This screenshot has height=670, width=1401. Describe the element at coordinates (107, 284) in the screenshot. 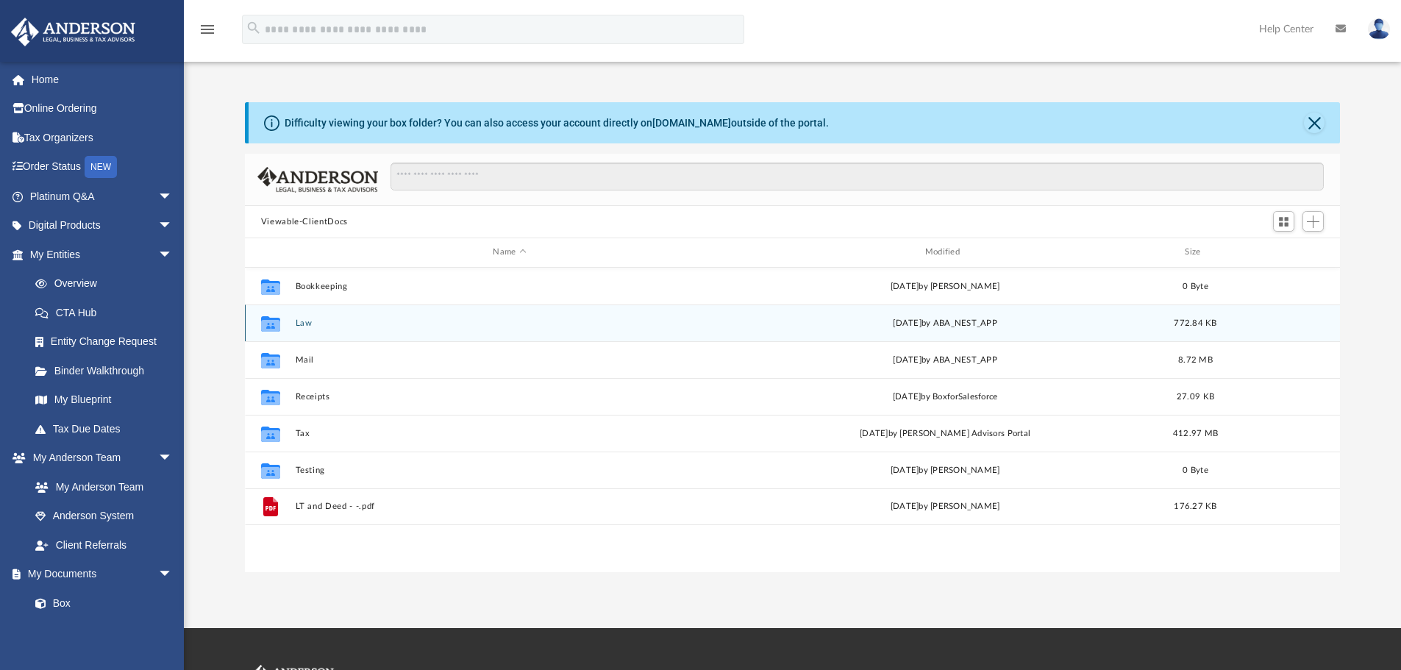

I see `a: Overview` at that location.